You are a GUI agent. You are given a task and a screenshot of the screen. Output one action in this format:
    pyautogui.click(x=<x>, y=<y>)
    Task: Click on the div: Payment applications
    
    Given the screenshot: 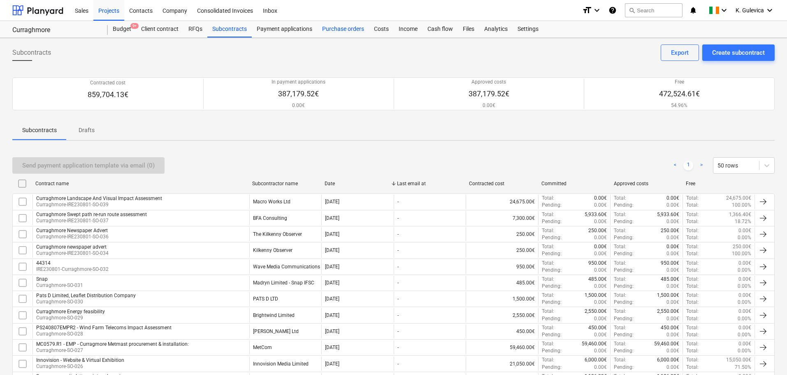 What is the action you would take?
    pyautogui.click(x=284, y=29)
    